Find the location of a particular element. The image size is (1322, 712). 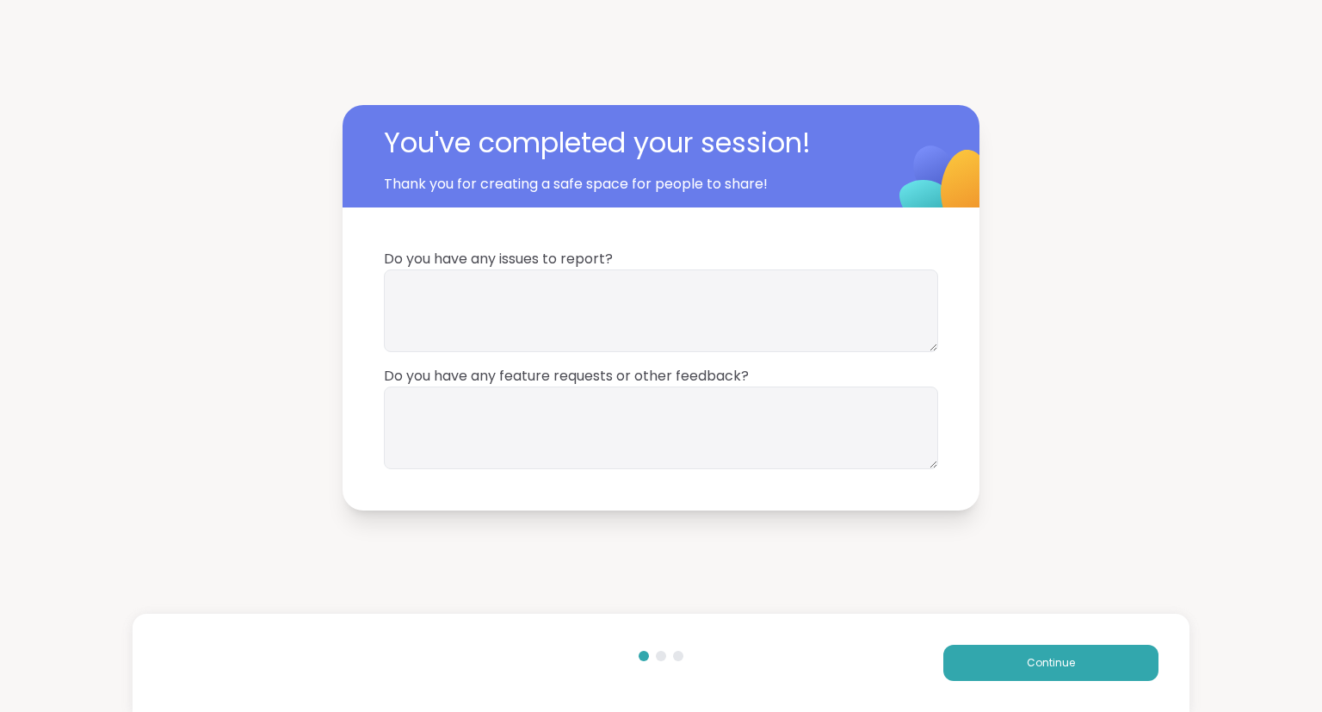

span: Do you have any issues to report? is located at coordinates (661, 259).